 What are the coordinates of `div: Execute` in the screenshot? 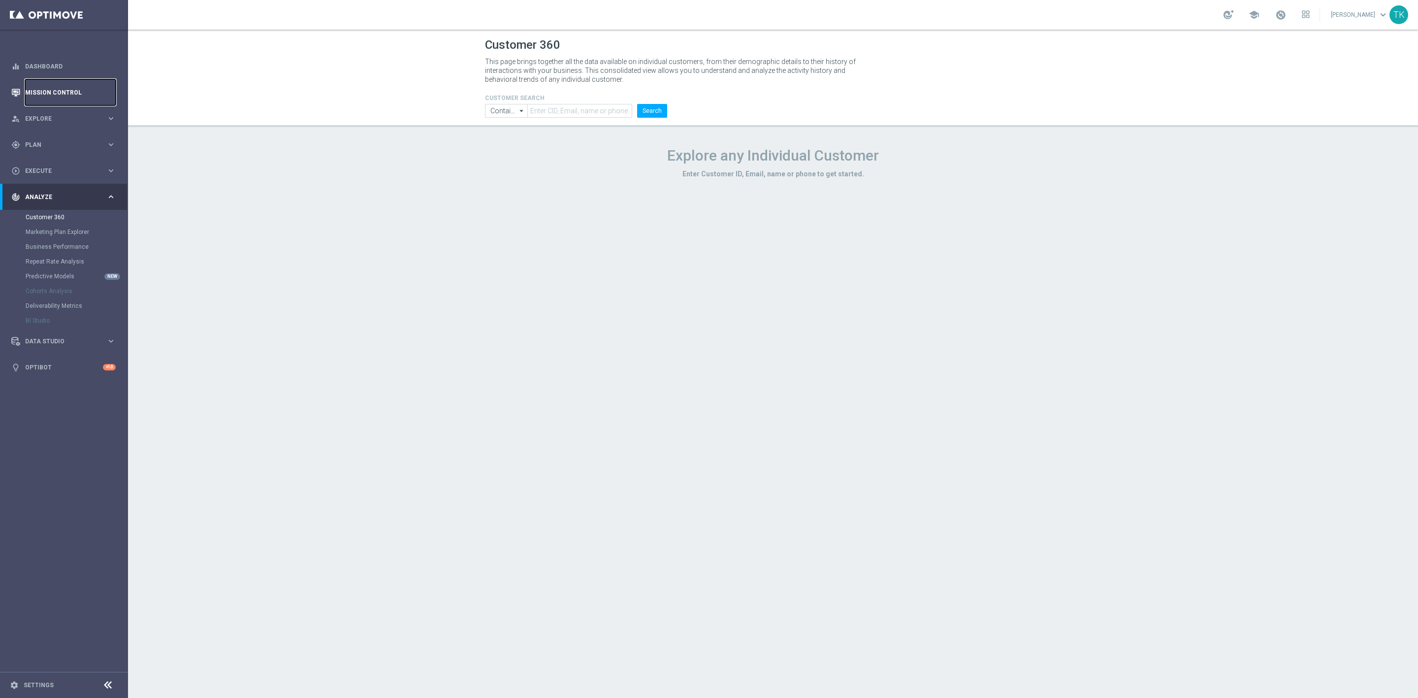 It's located at (59, 171).